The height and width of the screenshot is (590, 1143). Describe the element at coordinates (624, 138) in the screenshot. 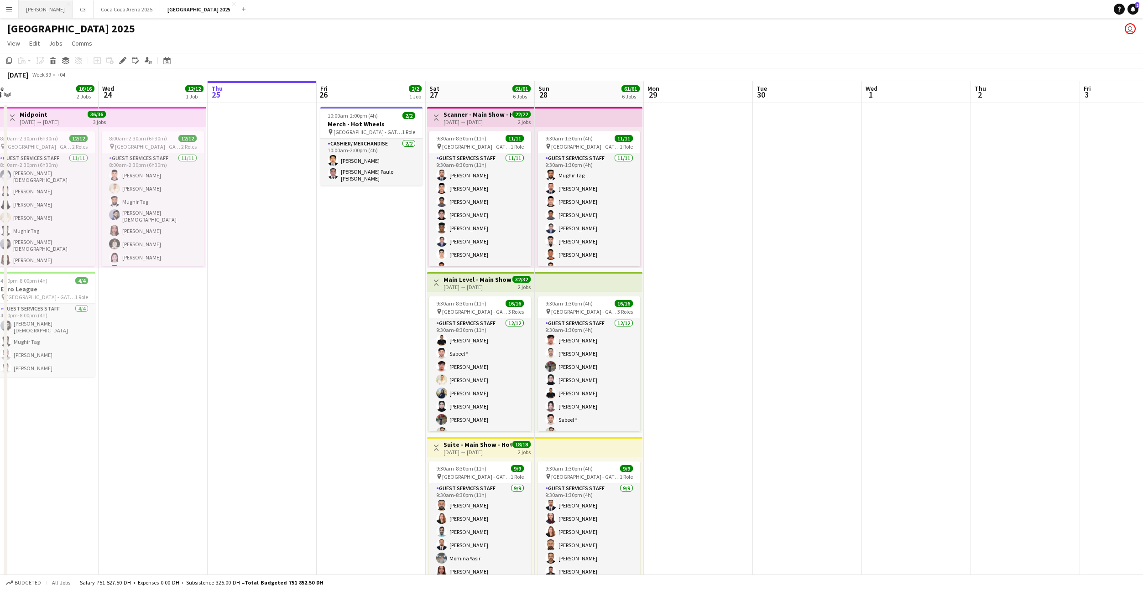

I see `span: 11/11` at that location.